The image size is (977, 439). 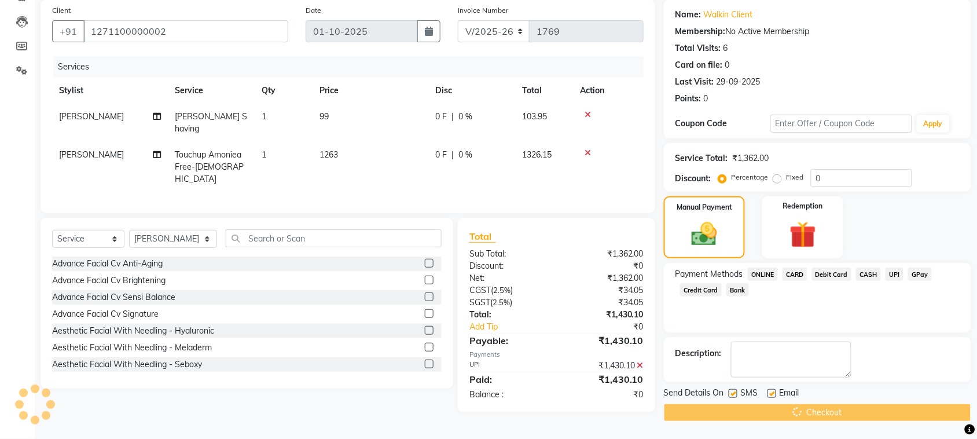 I want to click on div: 6, so click(x=725, y=48).